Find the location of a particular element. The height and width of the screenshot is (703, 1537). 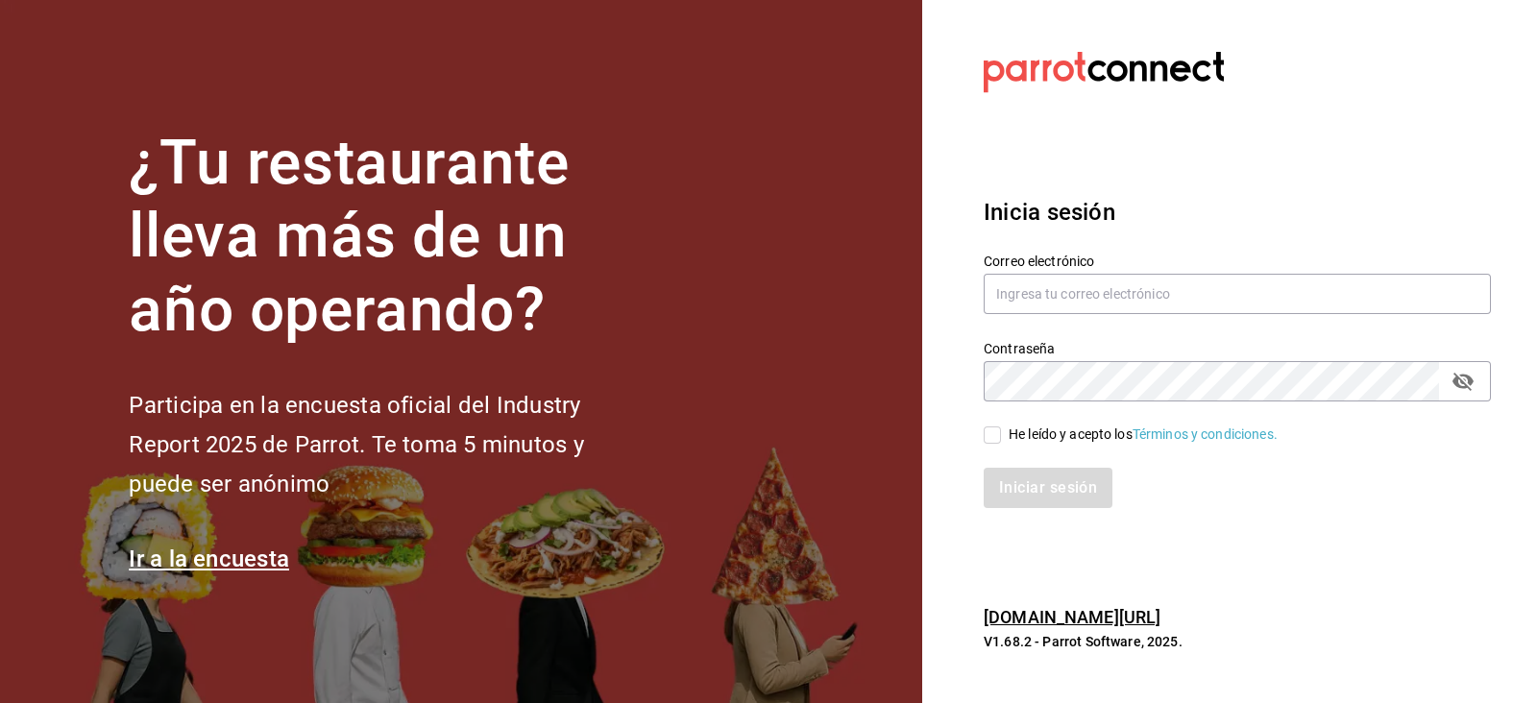

a: Términos y condiciones. is located at coordinates (1204, 434).